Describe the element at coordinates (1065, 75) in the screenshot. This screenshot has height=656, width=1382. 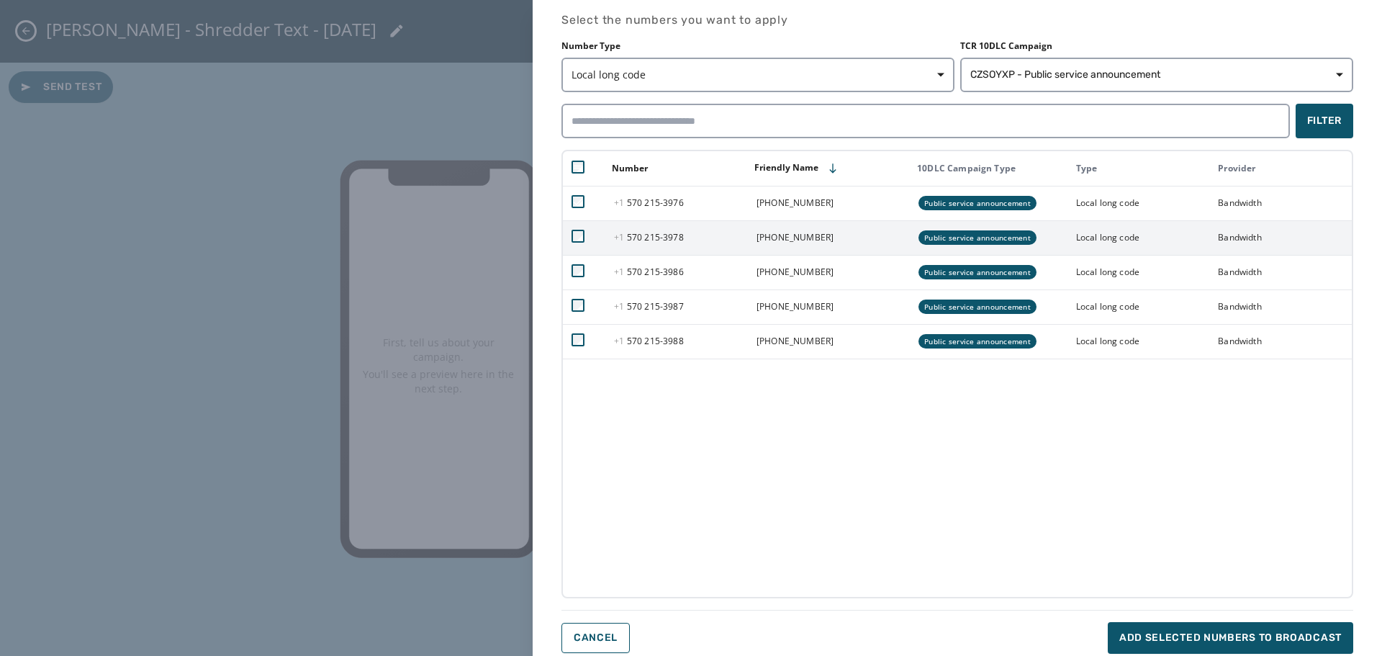
I see `span: CZSOYXP - Public service announcement` at that location.